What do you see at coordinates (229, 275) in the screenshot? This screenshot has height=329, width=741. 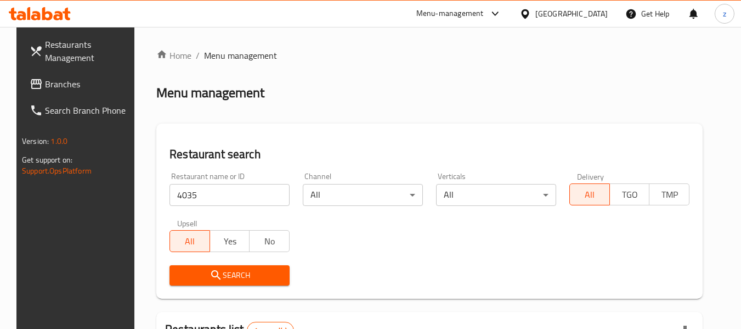 I see `span: Search` at bounding box center [229, 275].